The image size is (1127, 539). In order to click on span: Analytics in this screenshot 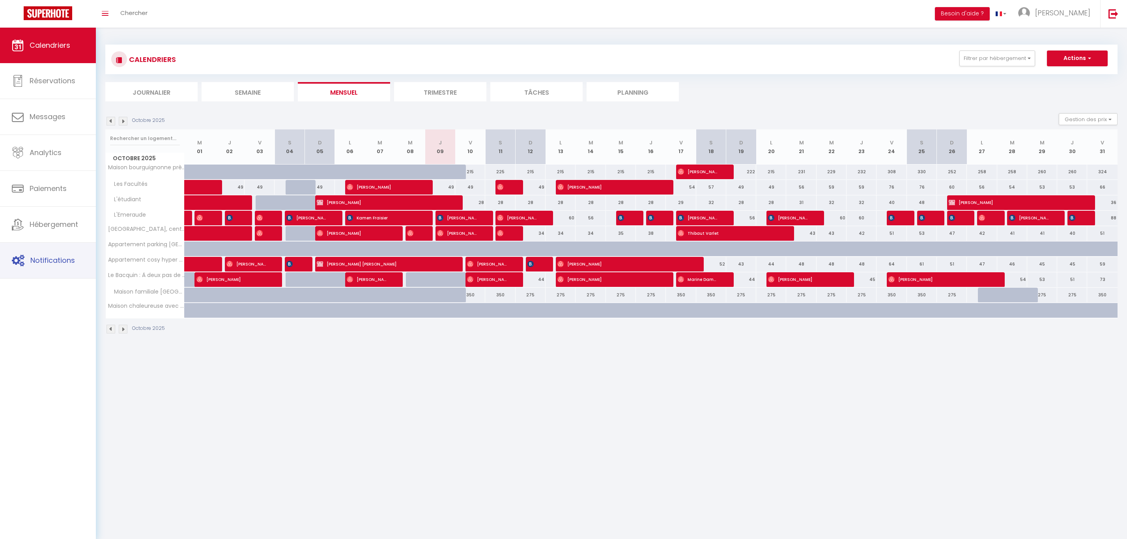, I will do `click(45, 152)`.